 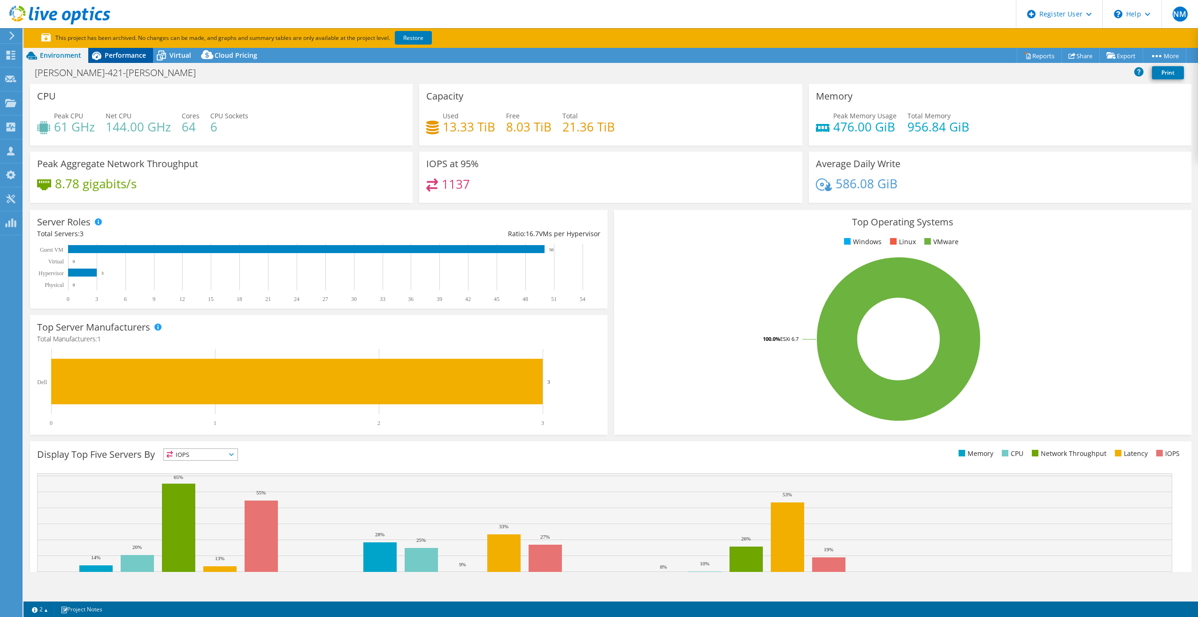 I want to click on text: 21, so click(x=268, y=299).